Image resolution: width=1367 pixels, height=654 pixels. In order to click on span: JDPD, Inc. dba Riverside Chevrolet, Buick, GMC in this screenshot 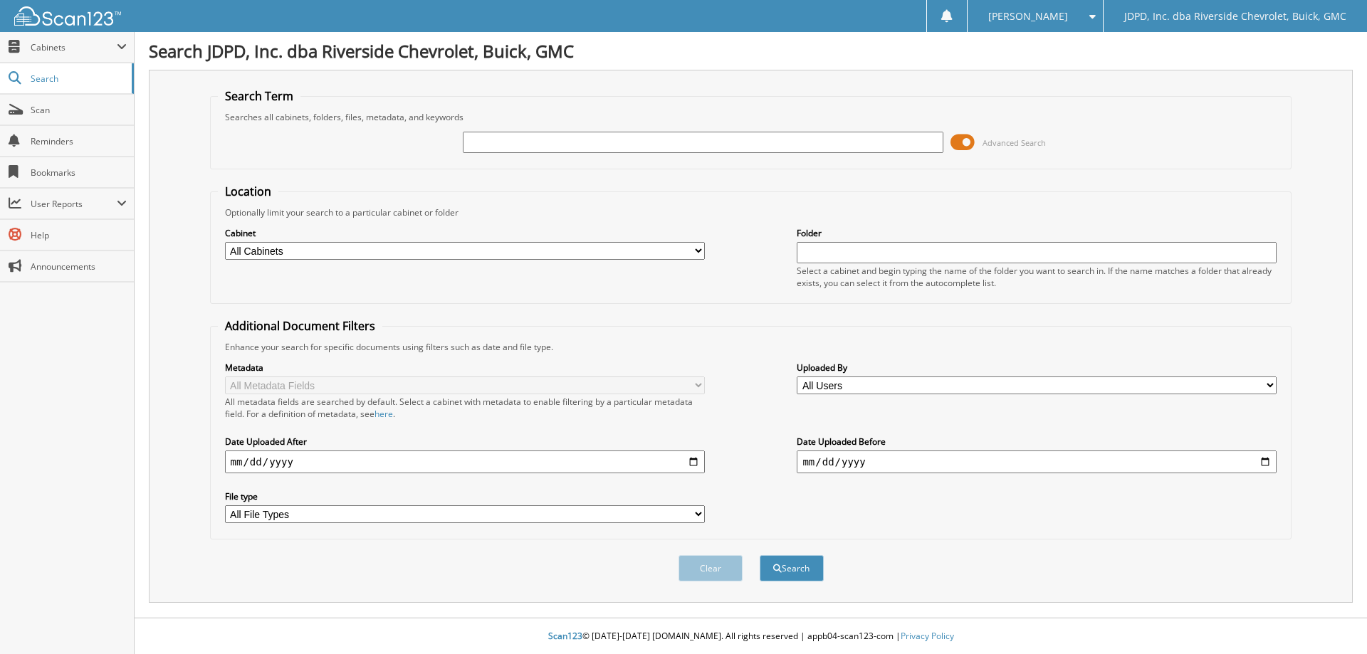, I will do `click(1236, 16)`.